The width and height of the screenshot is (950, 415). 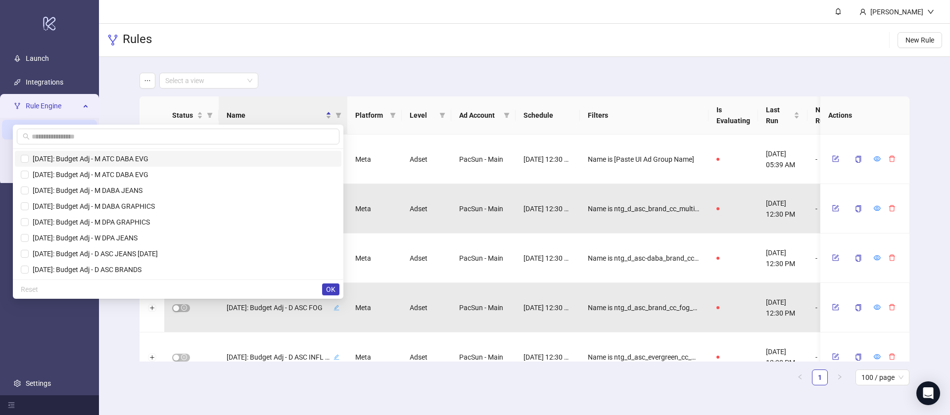 I want to click on span: right, so click(x=840, y=377).